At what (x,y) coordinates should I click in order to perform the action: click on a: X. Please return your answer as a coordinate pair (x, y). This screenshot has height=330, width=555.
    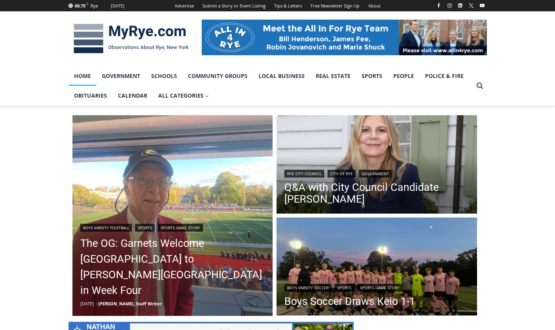
    Looking at the image, I should click on (471, 5).